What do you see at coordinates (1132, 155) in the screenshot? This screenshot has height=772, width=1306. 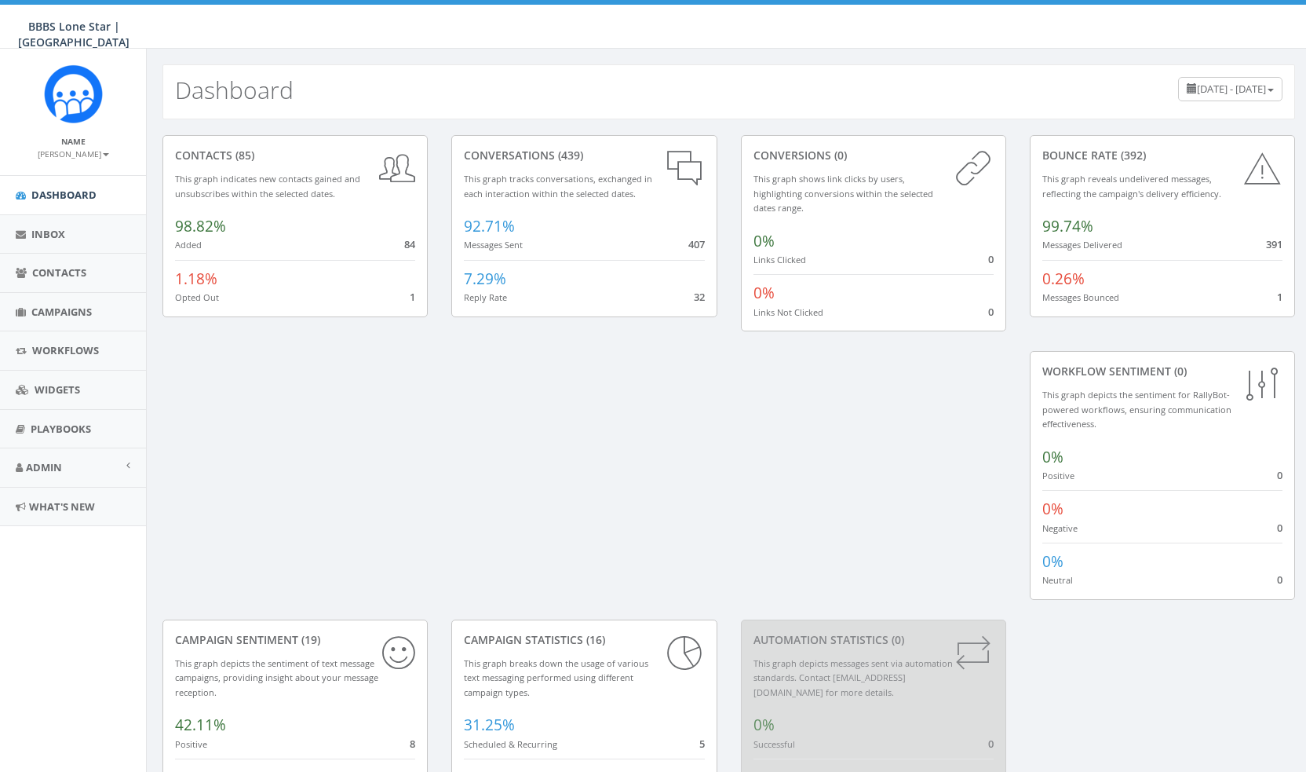 I see `span: (392)` at bounding box center [1132, 155].